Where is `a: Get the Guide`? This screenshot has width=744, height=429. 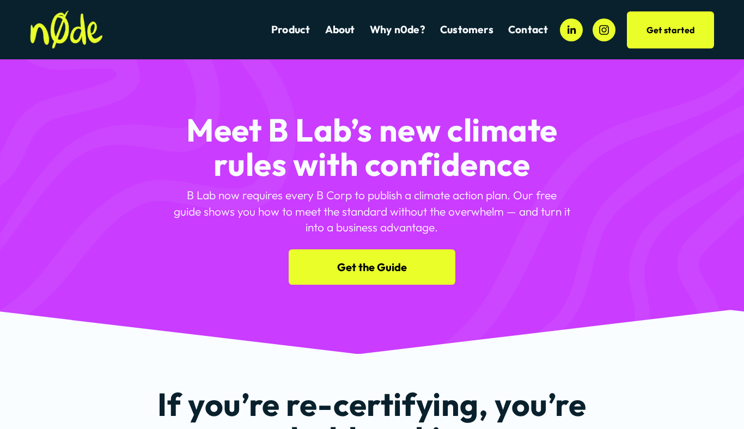
a: Get the Guide is located at coordinates (372, 267).